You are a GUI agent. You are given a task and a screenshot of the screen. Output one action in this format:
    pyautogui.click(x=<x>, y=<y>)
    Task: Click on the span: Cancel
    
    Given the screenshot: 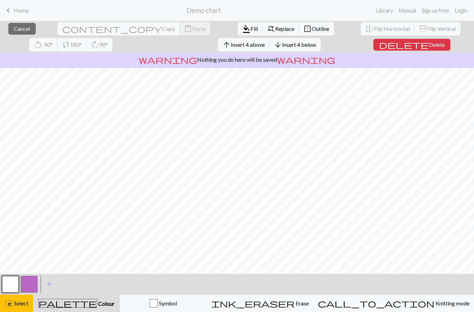 What is the action you would take?
    pyautogui.click(x=22, y=28)
    